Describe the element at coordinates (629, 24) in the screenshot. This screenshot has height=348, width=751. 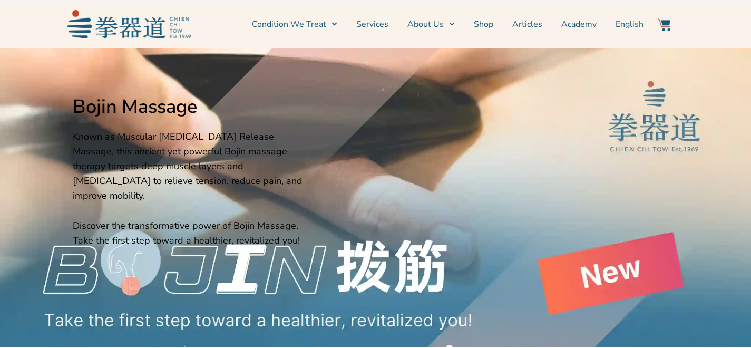
I see `a: Switch to English` at that location.